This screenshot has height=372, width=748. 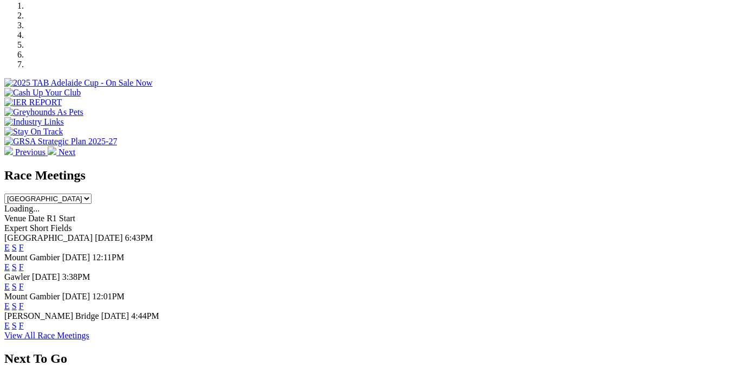 I want to click on a: Next, so click(x=61, y=152).